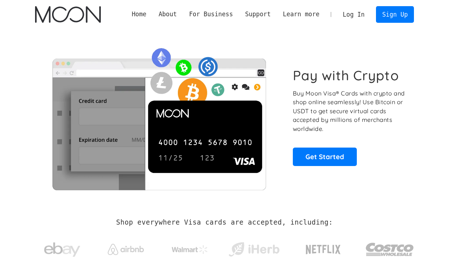  Describe the element at coordinates (323, 249) in the screenshot. I see `img: Netflix` at that location.